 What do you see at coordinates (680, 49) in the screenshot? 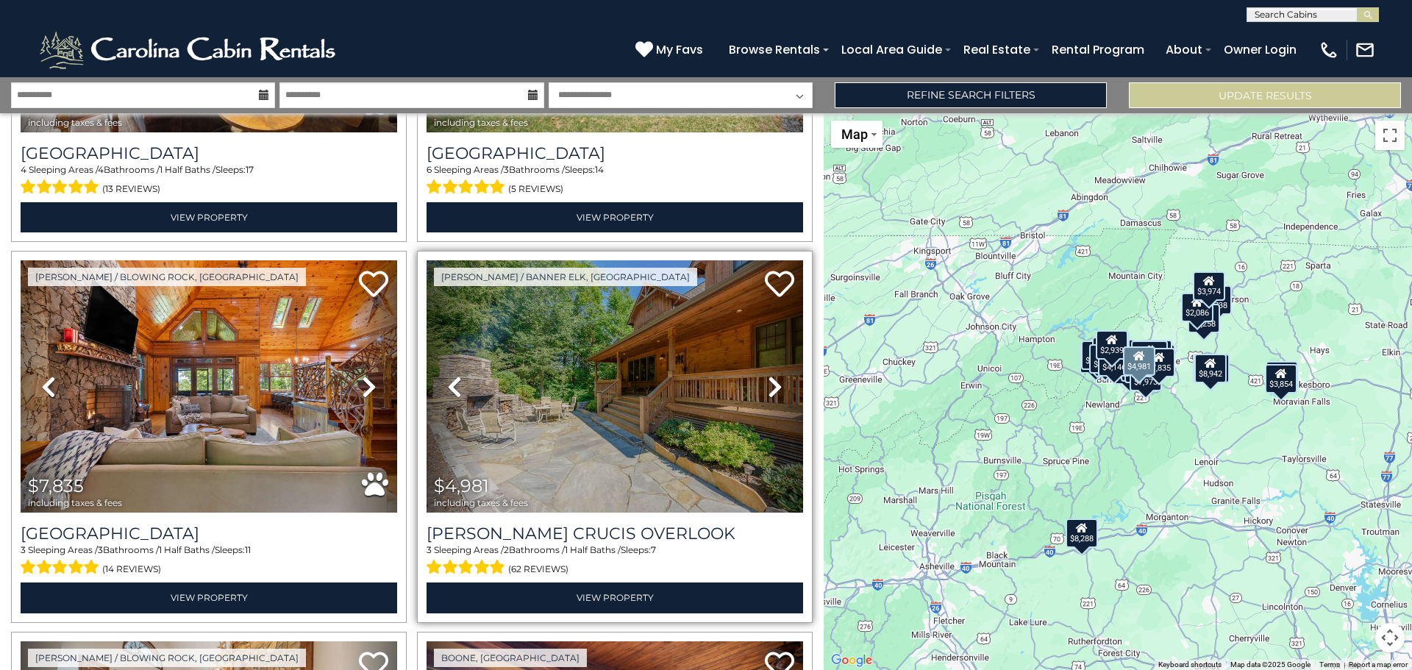
I see `span: My Favs` at bounding box center [680, 49].